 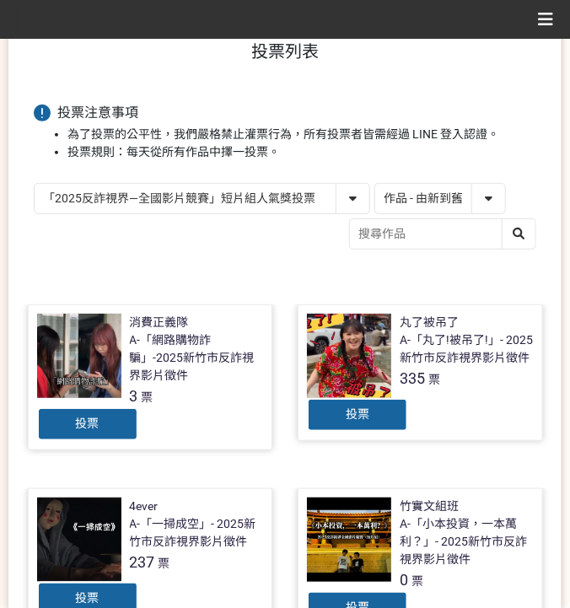 I want to click on li: 投票規則：每天從所有作品中擇一投票。, so click(x=302, y=152).